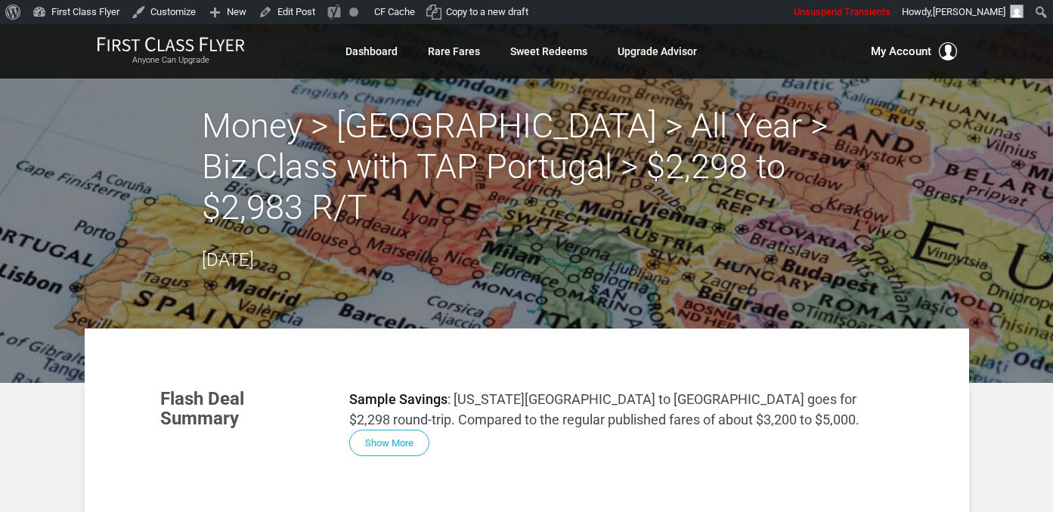  I want to click on h3: Flash Deal Summary, so click(243, 409).